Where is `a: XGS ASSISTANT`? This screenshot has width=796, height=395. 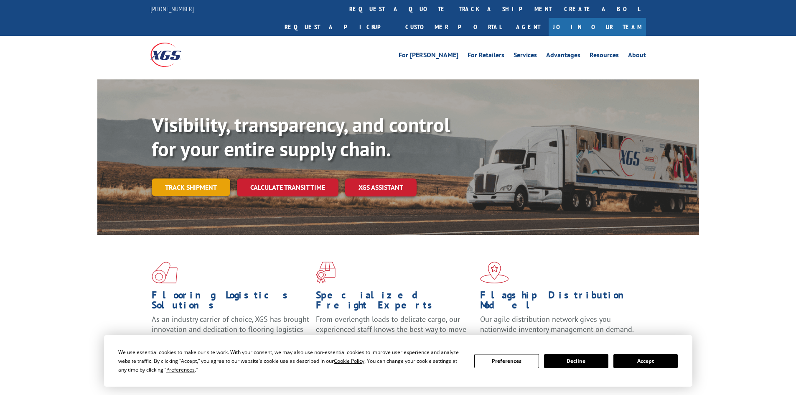 a: XGS ASSISTANT is located at coordinates (381, 187).